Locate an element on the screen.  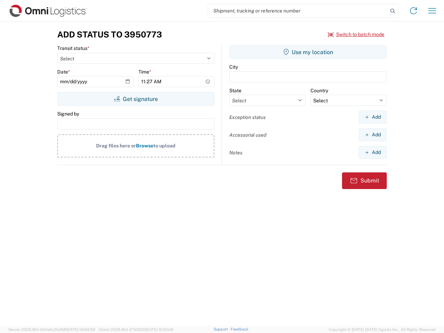
label: Signed by is located at coordinates (68, 114).